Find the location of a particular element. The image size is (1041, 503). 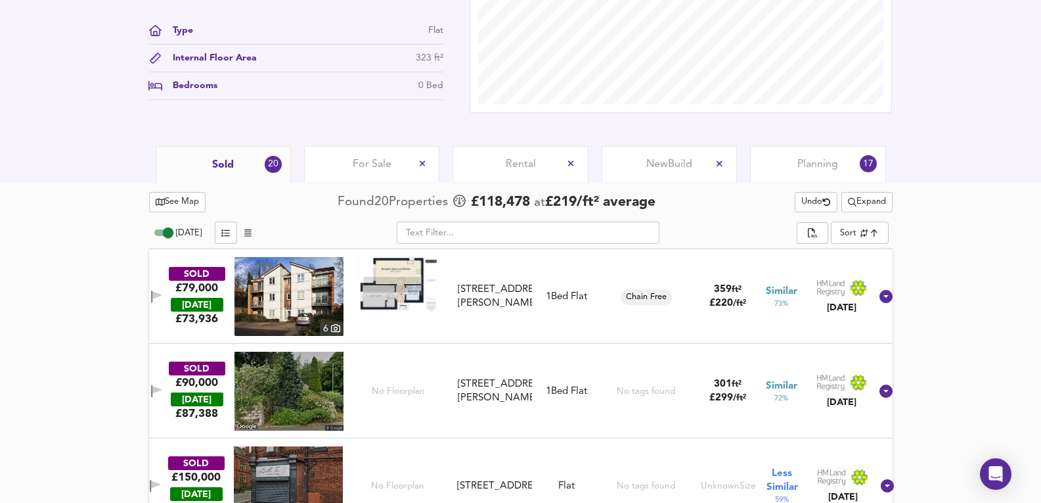

img: streetview is located at coordinates (289, 391).